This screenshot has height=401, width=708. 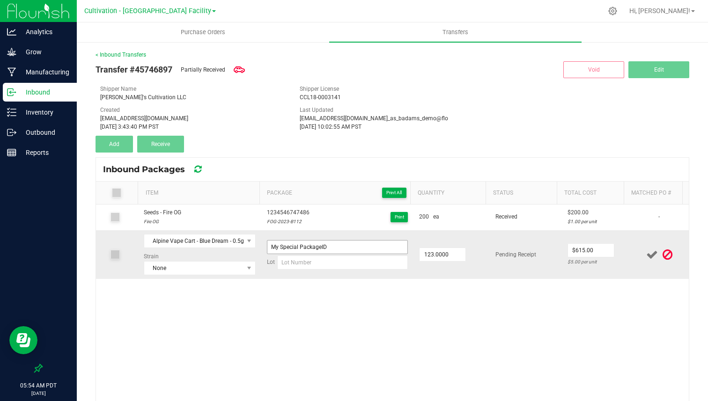 What do you see at coordinates (12, 92) in the screenshot?
I see `inline-svg: Inbound` at bounding box center [12, 92].